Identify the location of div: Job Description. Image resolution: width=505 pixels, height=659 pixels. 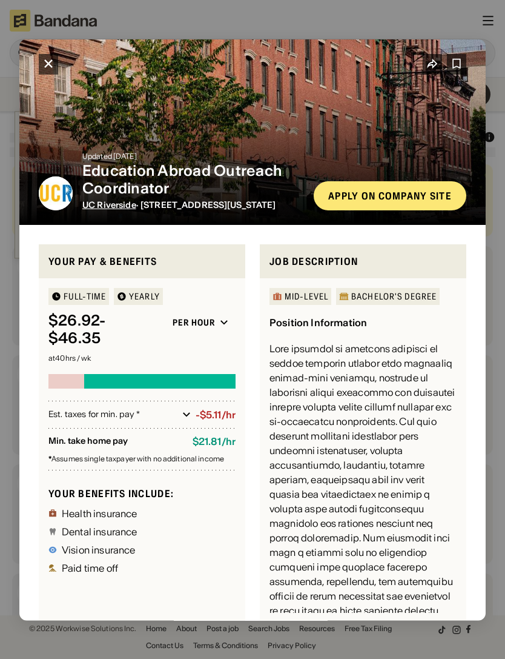
(363, 261).